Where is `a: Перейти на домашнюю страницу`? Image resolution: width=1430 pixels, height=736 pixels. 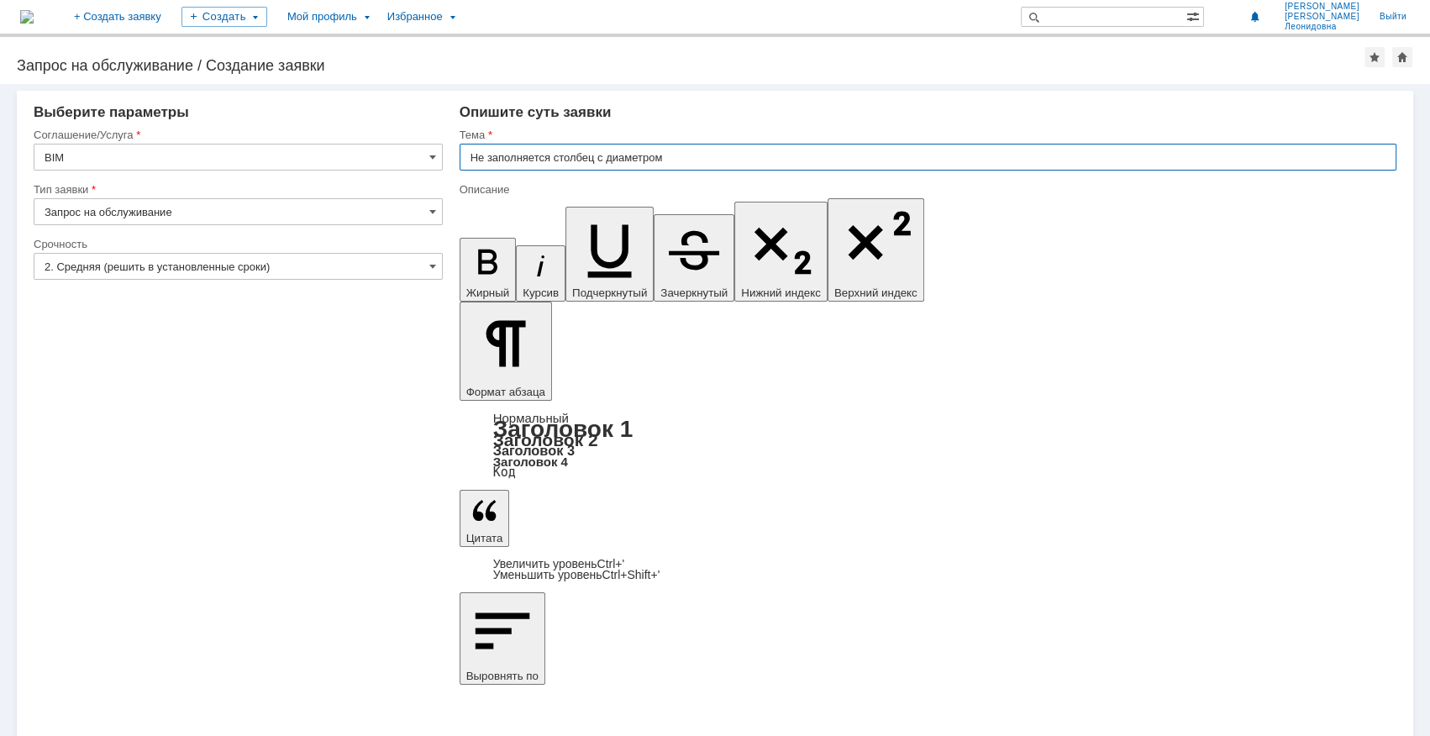
a: Перейти на домашнюю страницу is located at coordinates (27, 17).